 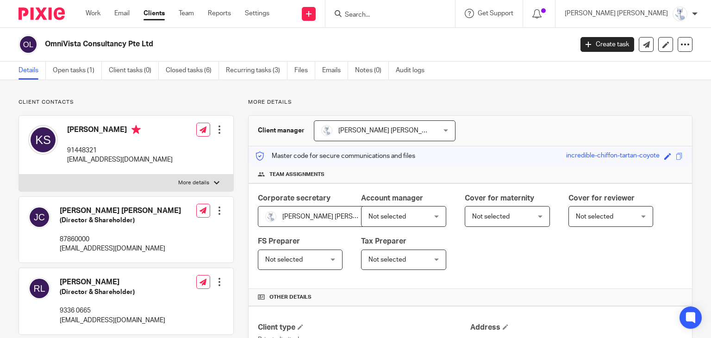 I want to click on span: Cover for maternity, so click(x=499, y=198).